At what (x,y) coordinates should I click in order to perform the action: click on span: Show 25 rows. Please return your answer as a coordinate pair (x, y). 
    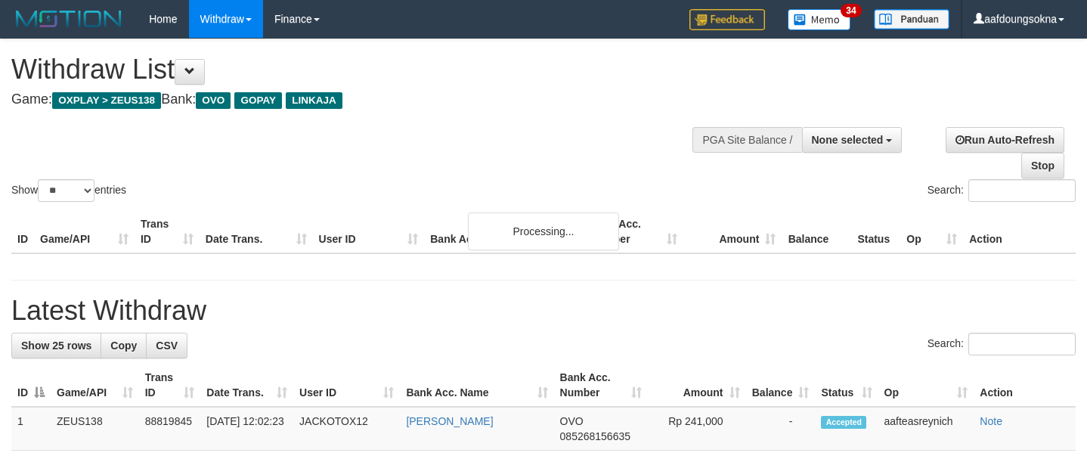
    Looking at the image, I should click on (56, 345).